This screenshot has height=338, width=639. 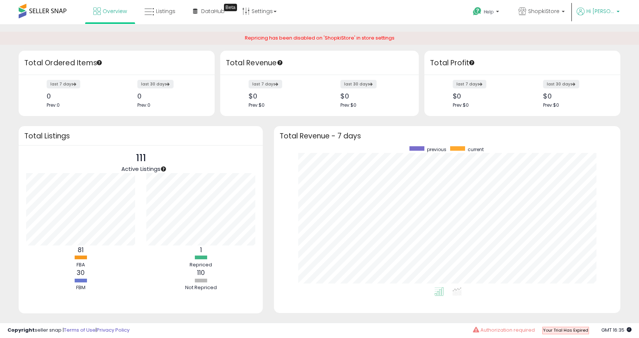 I want to click on div: FBA, so click(x=81, y=265).